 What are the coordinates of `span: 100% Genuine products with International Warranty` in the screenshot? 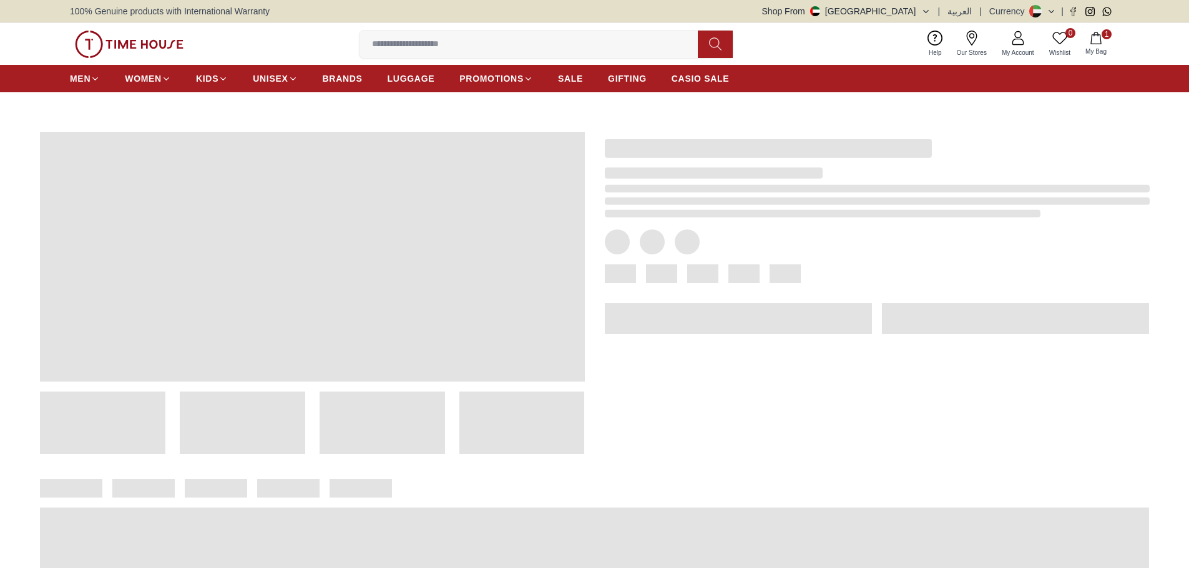 It's located at (170, 11).